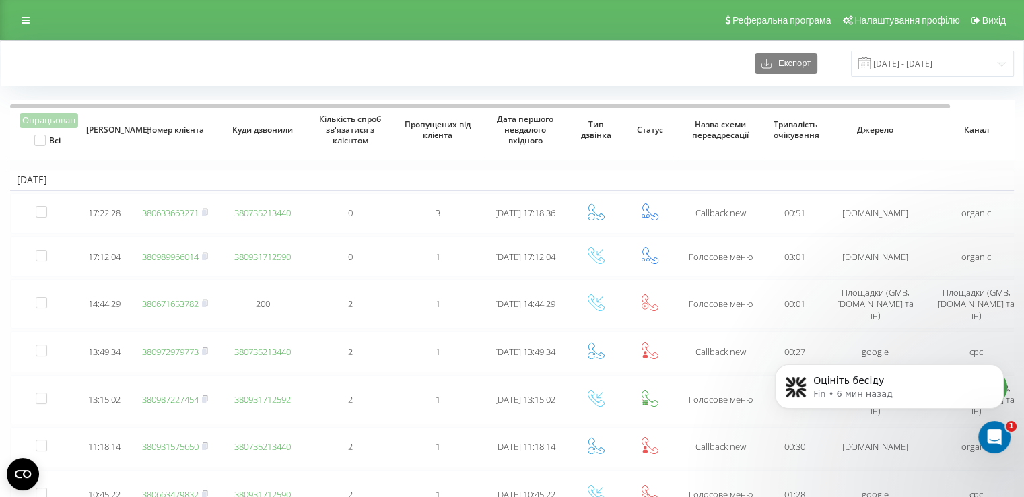 Image resolution: width=1024 pixels, height=497 pixels. What do you see at coordinates (786, 63) in the screenshot?
I see `button: Експорт` at bounding box center [786, 63].